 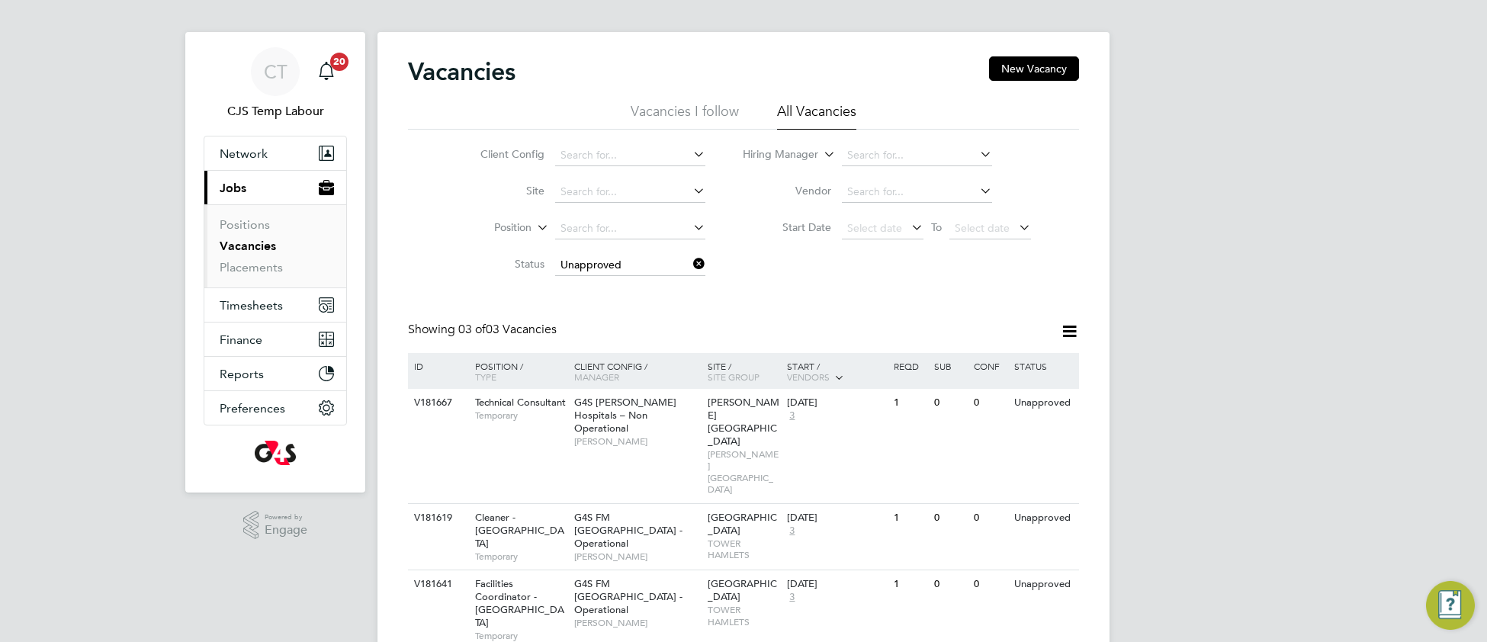 I want to click on button: Finance, so click(x=275, y=339).